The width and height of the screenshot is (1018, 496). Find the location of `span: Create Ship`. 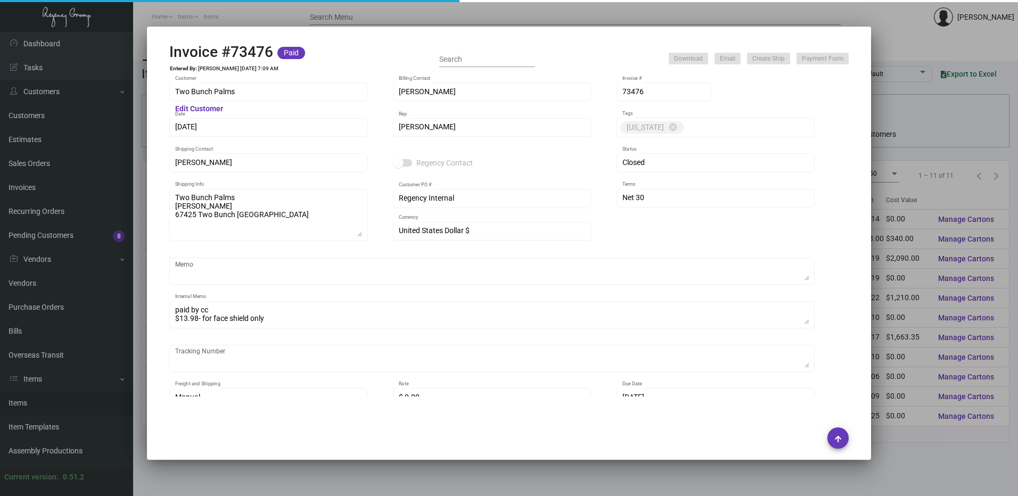

span: Create Ship is located at coordinates (769, 59).